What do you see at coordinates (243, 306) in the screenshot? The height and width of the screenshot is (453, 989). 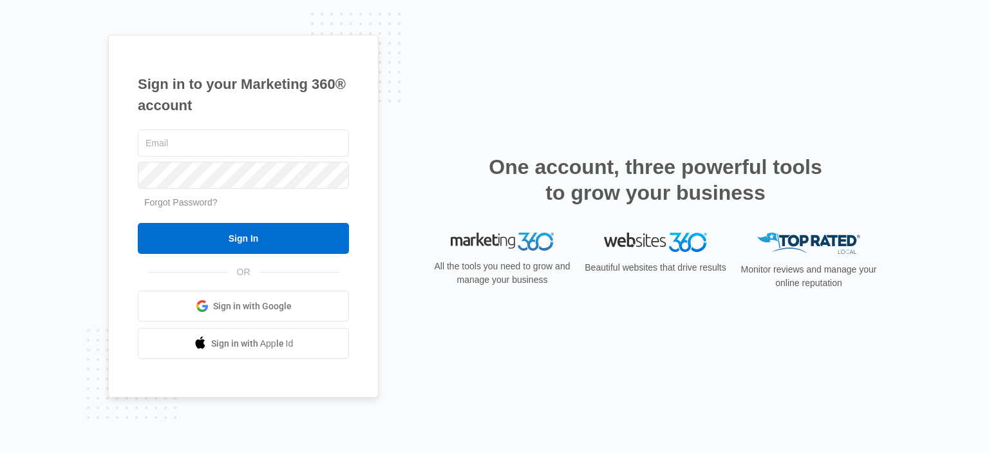 I see `a: Sign in with Google` at bounding box center [243, 306].